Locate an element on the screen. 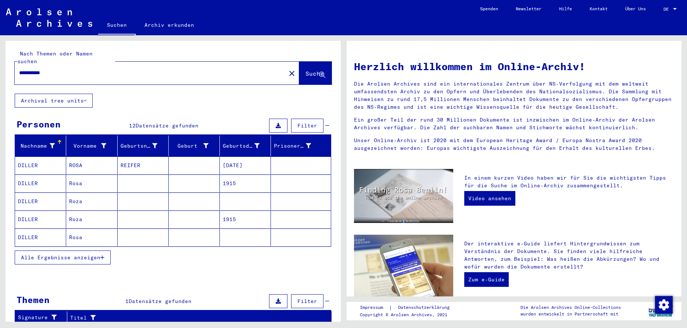 The height and width of the screenshot is (328, 687). a: Suchen is located at coordinates (117, 26).